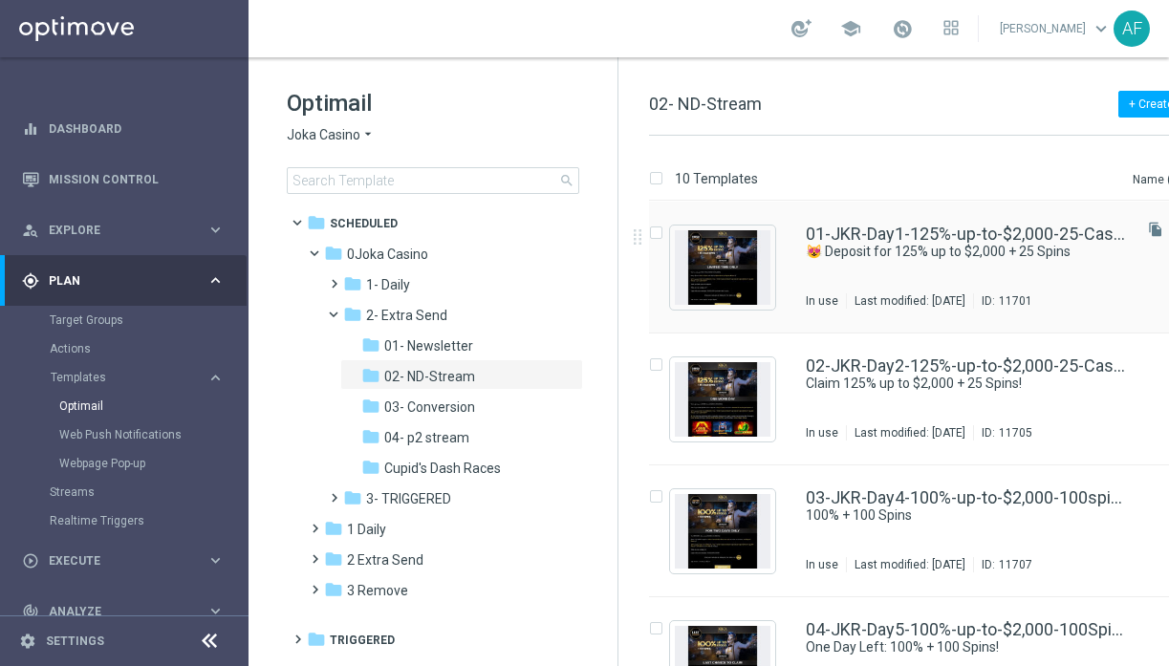  I want to click on div: Templates keyboard_arrow_right, so click(138, 377).